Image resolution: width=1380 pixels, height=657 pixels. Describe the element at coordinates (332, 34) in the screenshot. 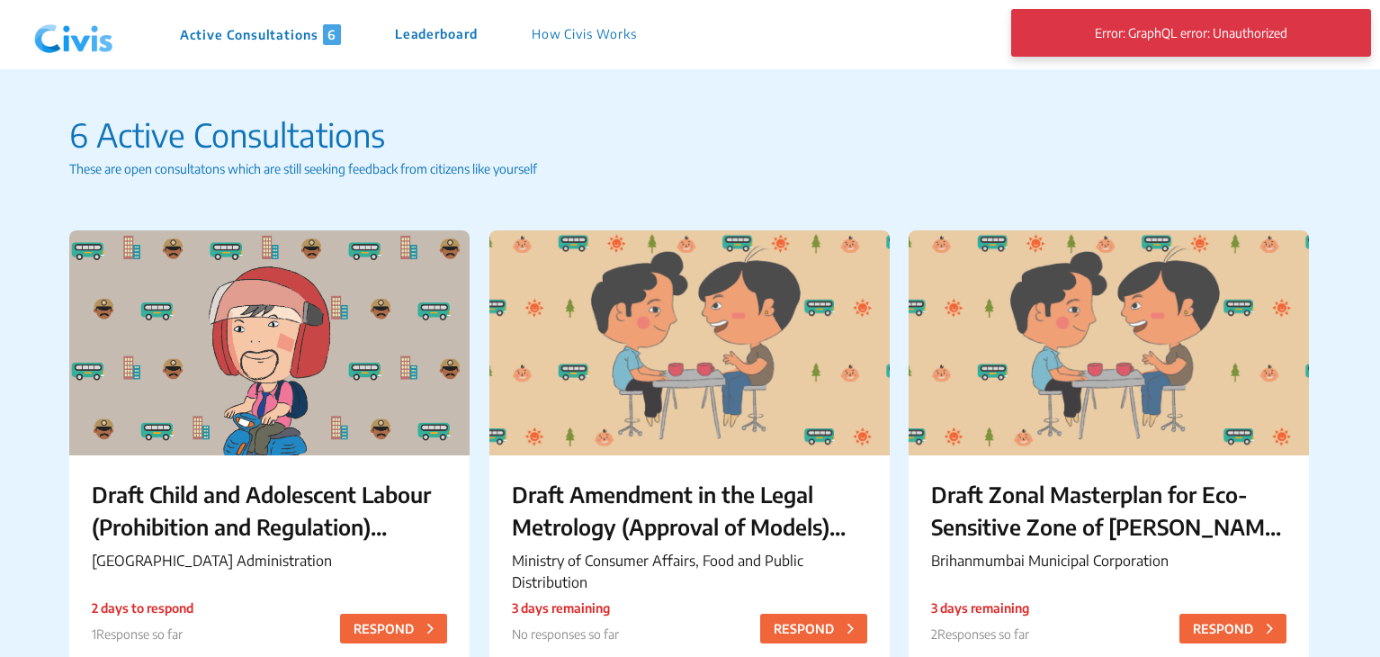

I see `span: 6` at that location.